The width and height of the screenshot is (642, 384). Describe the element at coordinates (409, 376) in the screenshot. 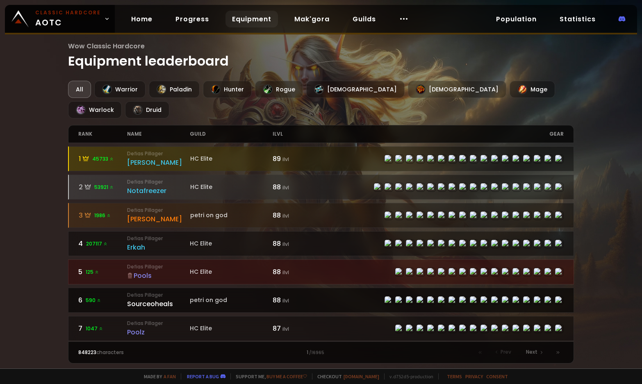

I see `span: v. d752d5 - production` at that location.